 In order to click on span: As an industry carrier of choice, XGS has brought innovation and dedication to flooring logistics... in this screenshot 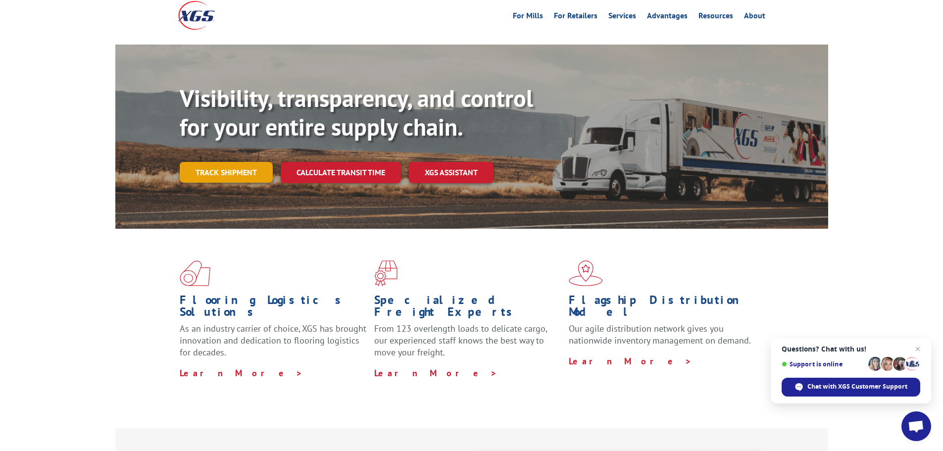, I will do `click(273, 340)`.